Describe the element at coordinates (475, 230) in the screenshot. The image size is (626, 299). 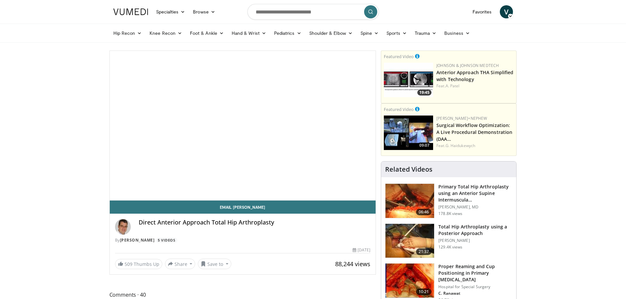
I see `h3: Total Hip Arthroplasty using a Posterior Approach` at that location.